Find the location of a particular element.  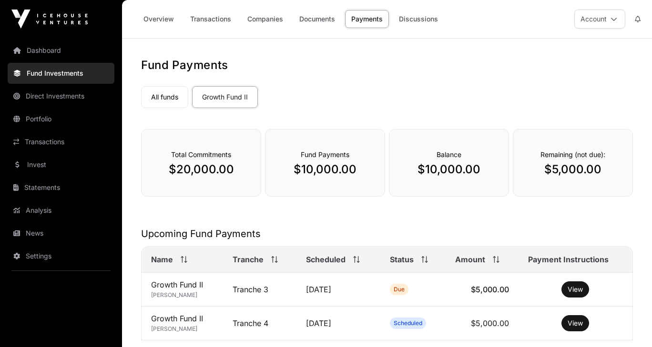

a: Direct Investments is located at coordinates (61, 96).